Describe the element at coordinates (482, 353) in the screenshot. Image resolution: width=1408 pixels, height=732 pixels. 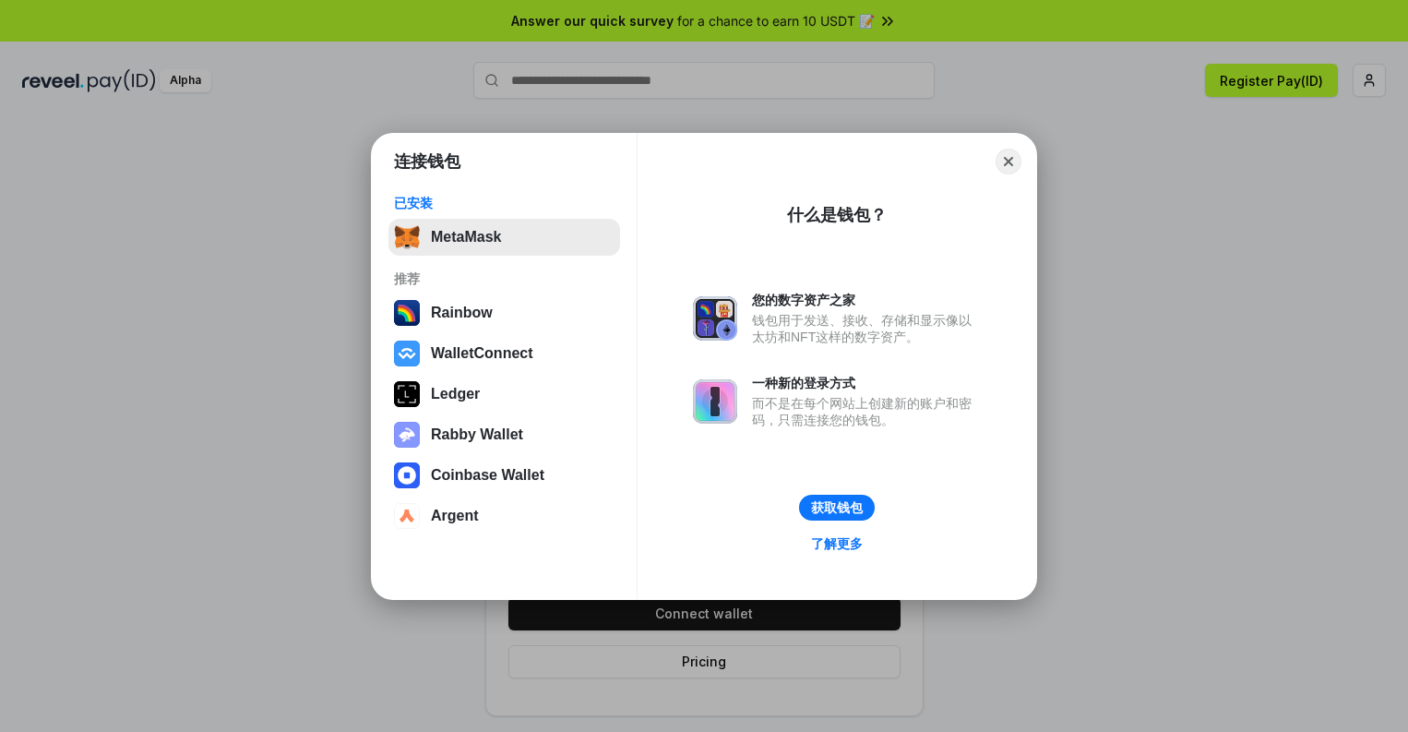
I see `div: WalletConnect` at that location.